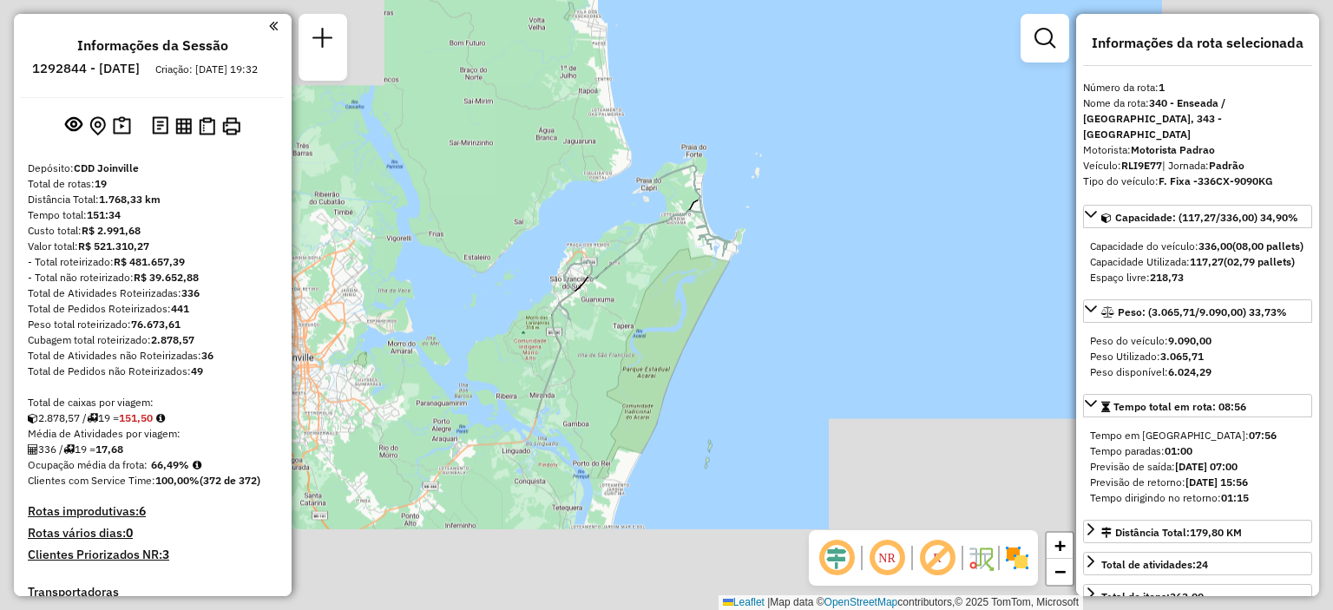 The height and width of the screenshot is (610, 1333). What do you see at coordinates (207, 355) in the screenshot?
I see `strong: 36` at bounding box center [207, 355].